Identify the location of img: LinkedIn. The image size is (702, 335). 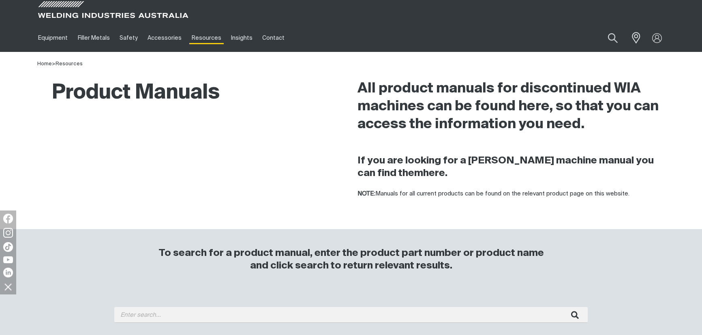
(8, 272).